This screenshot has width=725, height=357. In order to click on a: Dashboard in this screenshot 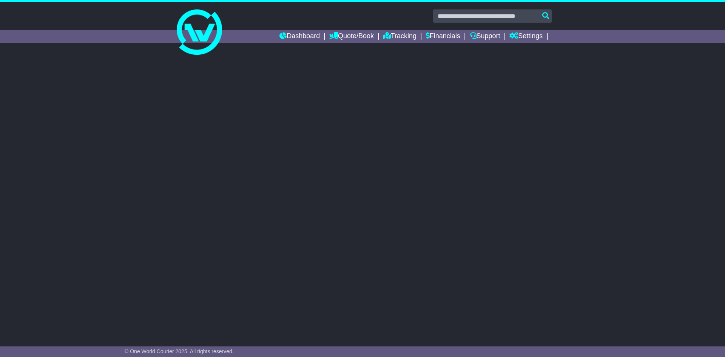, I will do `click(300, 37)`.